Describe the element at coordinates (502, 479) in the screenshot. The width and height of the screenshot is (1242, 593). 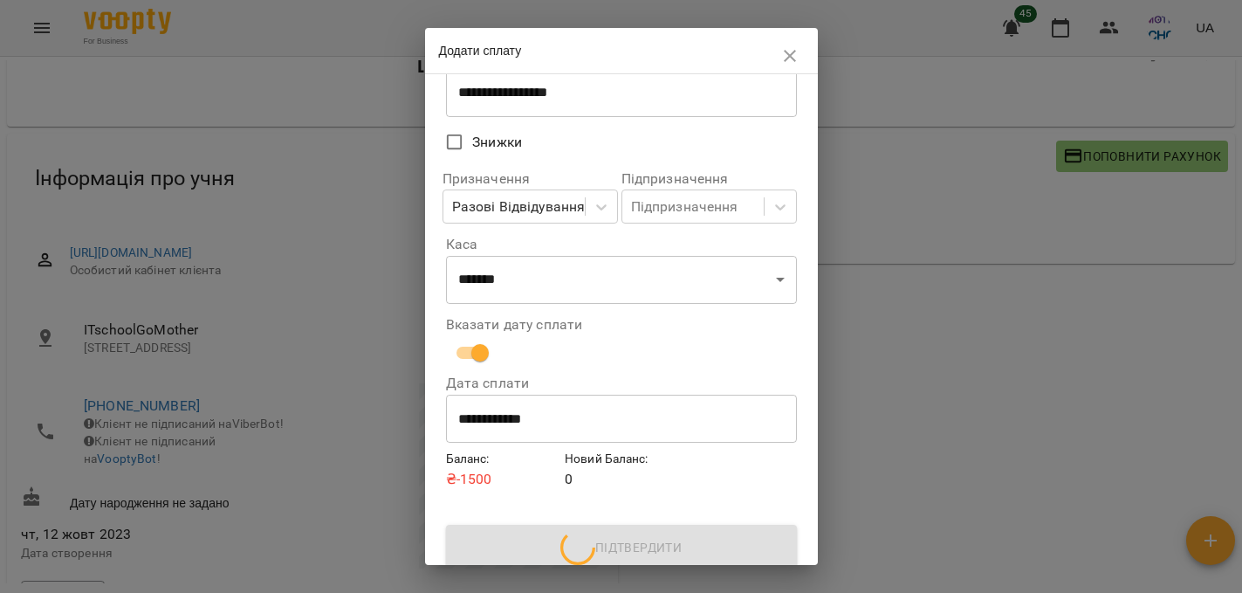
I see `p: ₴ -1500` at that location.